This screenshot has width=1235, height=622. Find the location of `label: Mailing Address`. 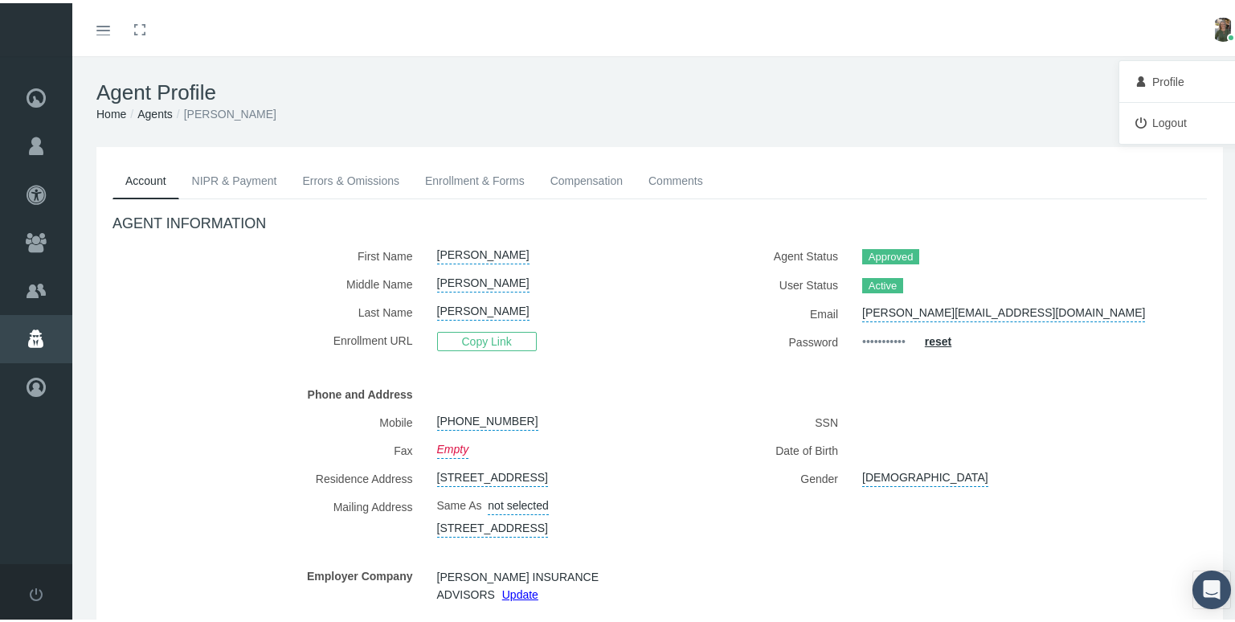

label: Mailing Address is located at coordinates (268, 512).